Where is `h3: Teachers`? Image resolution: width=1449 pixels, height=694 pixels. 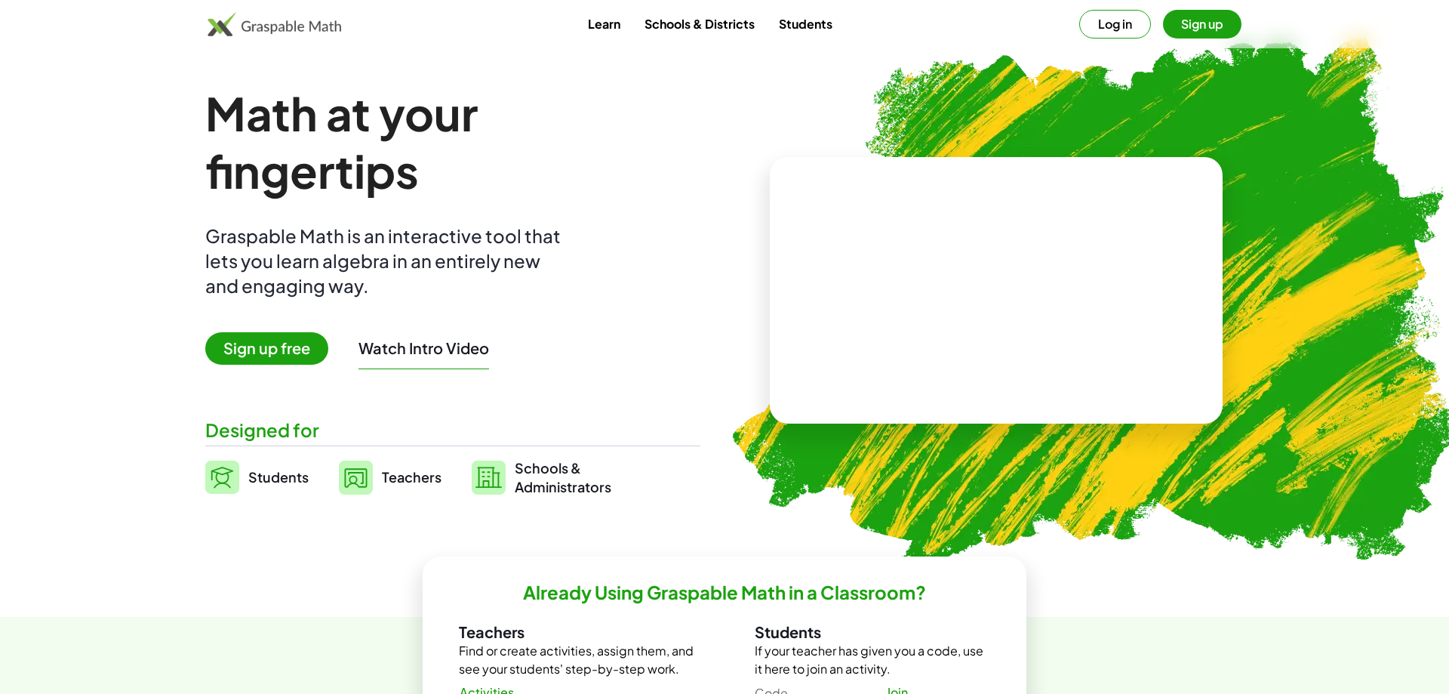 h3: Teachers is located at coordinates (577, 632).